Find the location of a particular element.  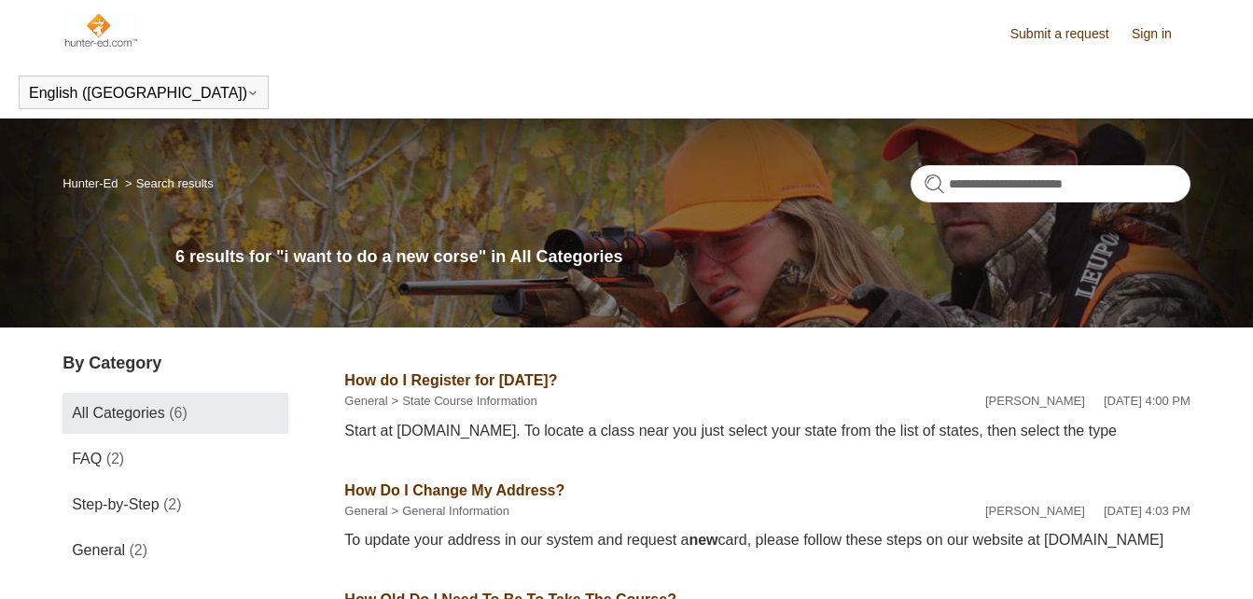

time: 02/12/2024, 16:03 is located at coordinates (1146, 510).